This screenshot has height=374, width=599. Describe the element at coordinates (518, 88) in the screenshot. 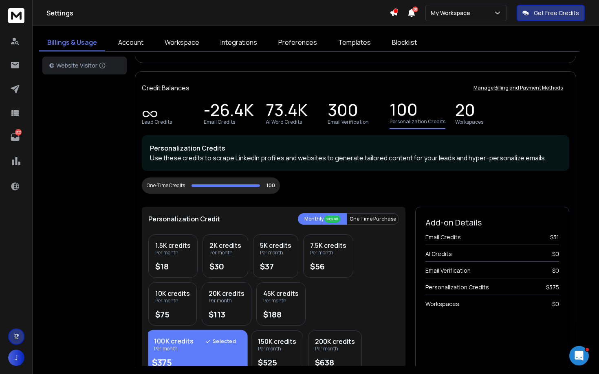

I see `button: Manage Billing and Payment Methods` at that location.